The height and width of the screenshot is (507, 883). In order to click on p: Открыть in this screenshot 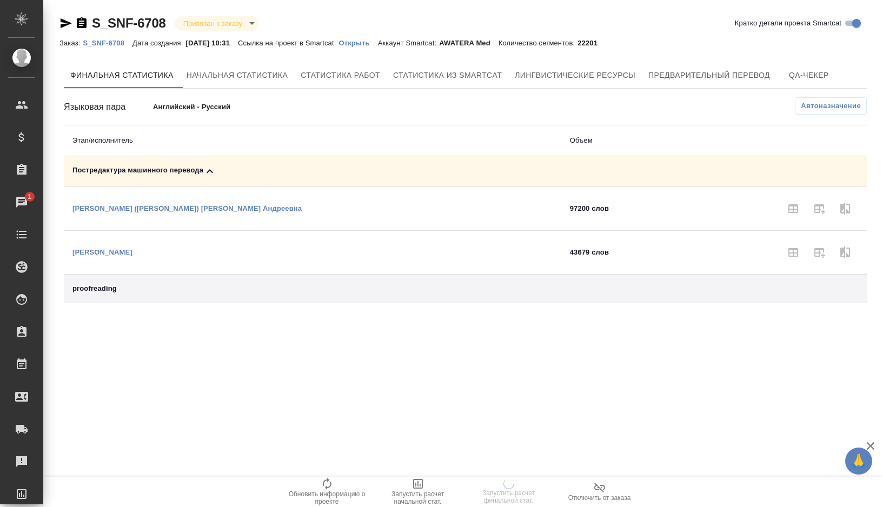, I will do `click(358, 43)`.